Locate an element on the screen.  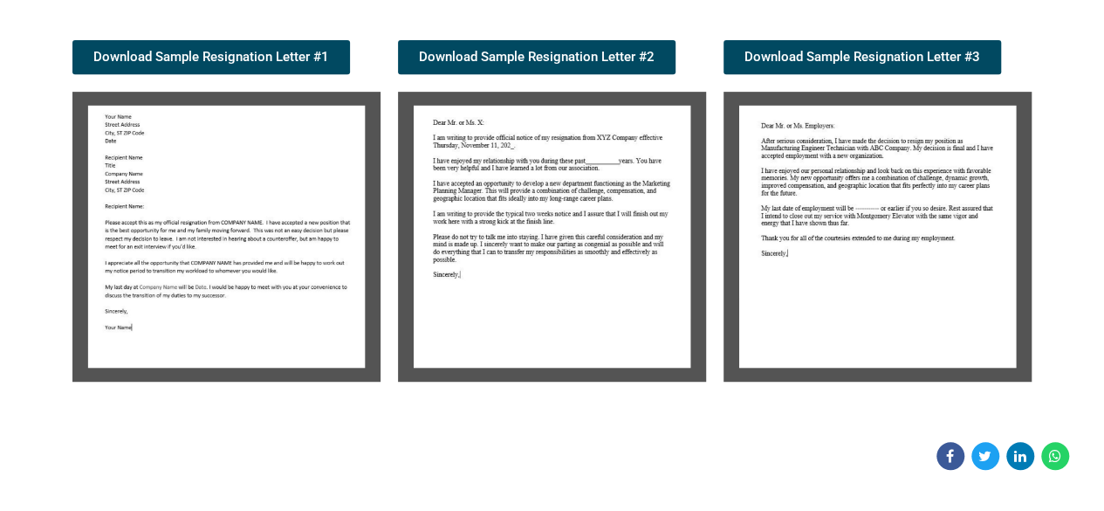
span: Download Sample Resignation Letter #3 is located at coordinates (862, 57).